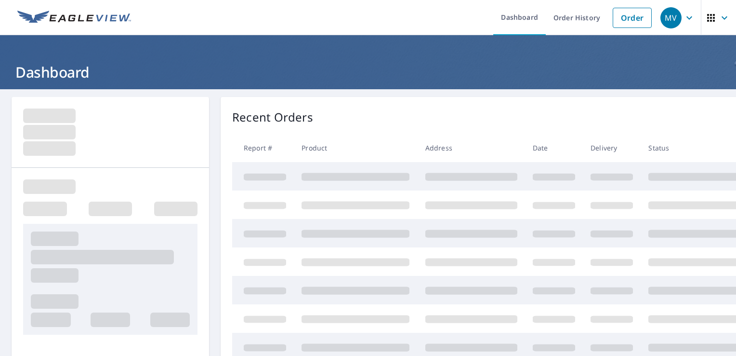 Image resolution: width=736 pixels, height=356 pixels. What do you see at coordinates (471, 147) in the screenshot?
I see `th: Address` at bounding box center [471, 147].